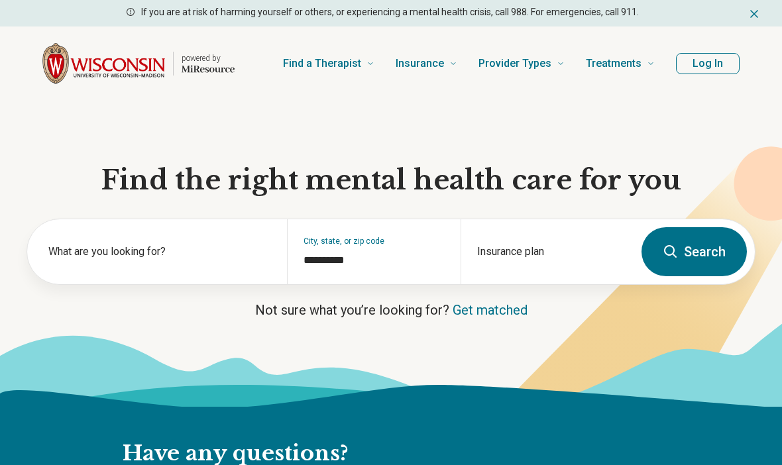  Describe the element at coordinates (322, 64) in the screenshot. I see `span: Find a Therapist` at that location.